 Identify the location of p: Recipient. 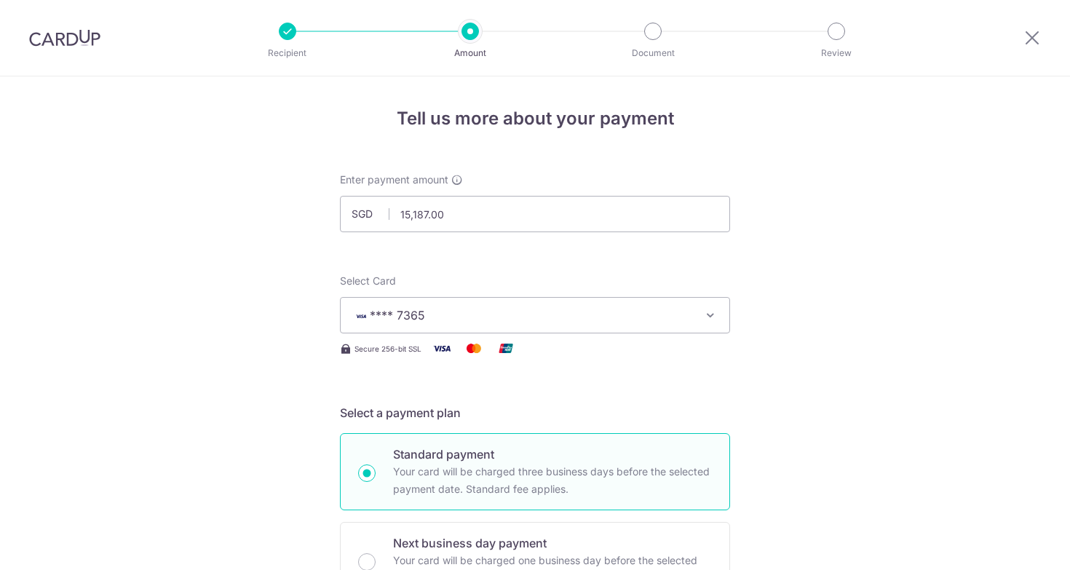
(288, 53).